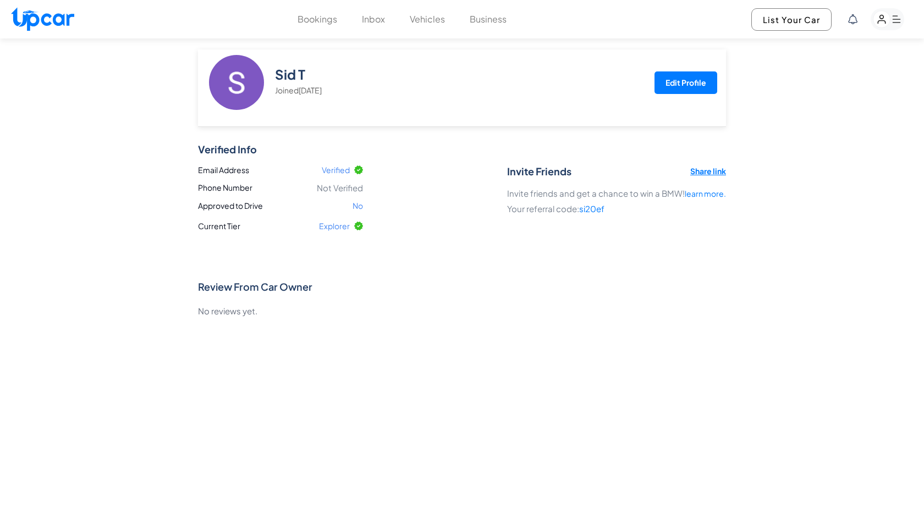 The width and height of the screenshot is (924, 510). Describe the element at coordinates (280, 170) in the screenshot. I see `li: Email Address` at that location.